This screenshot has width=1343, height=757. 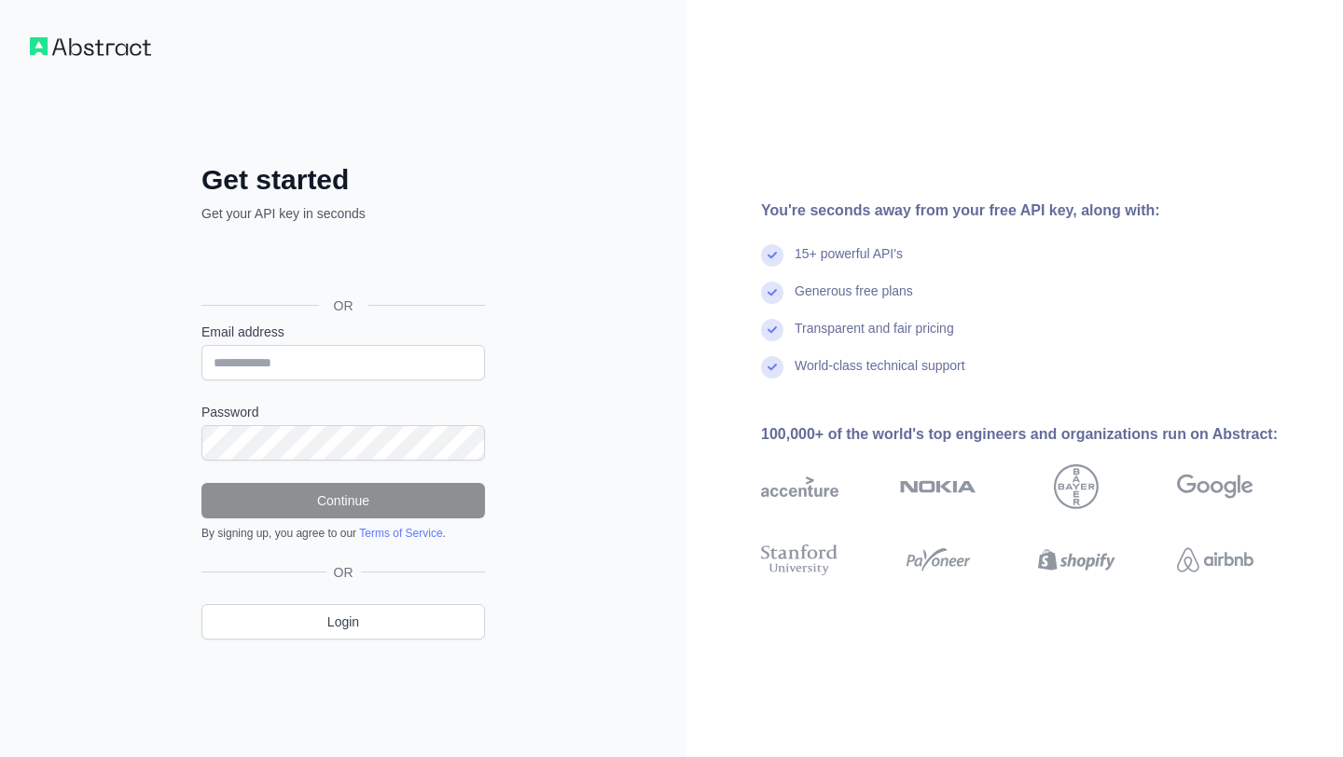 I want to click on div: Generous free plans, so click(x=853, y=300).